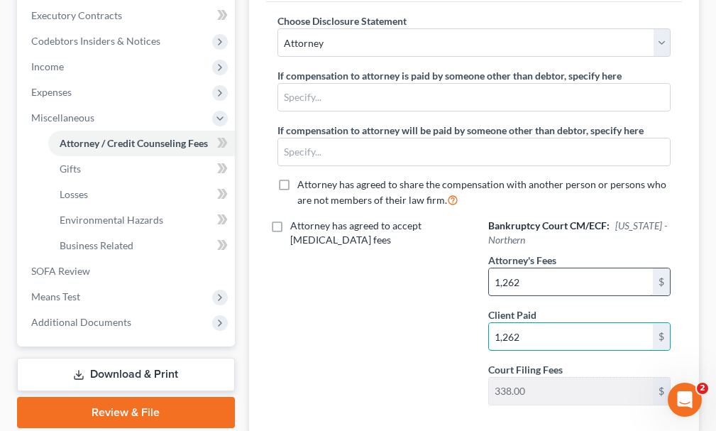 This screenshot has width=716, height=431. I want to click on span: Expenses, so click(51, 92).